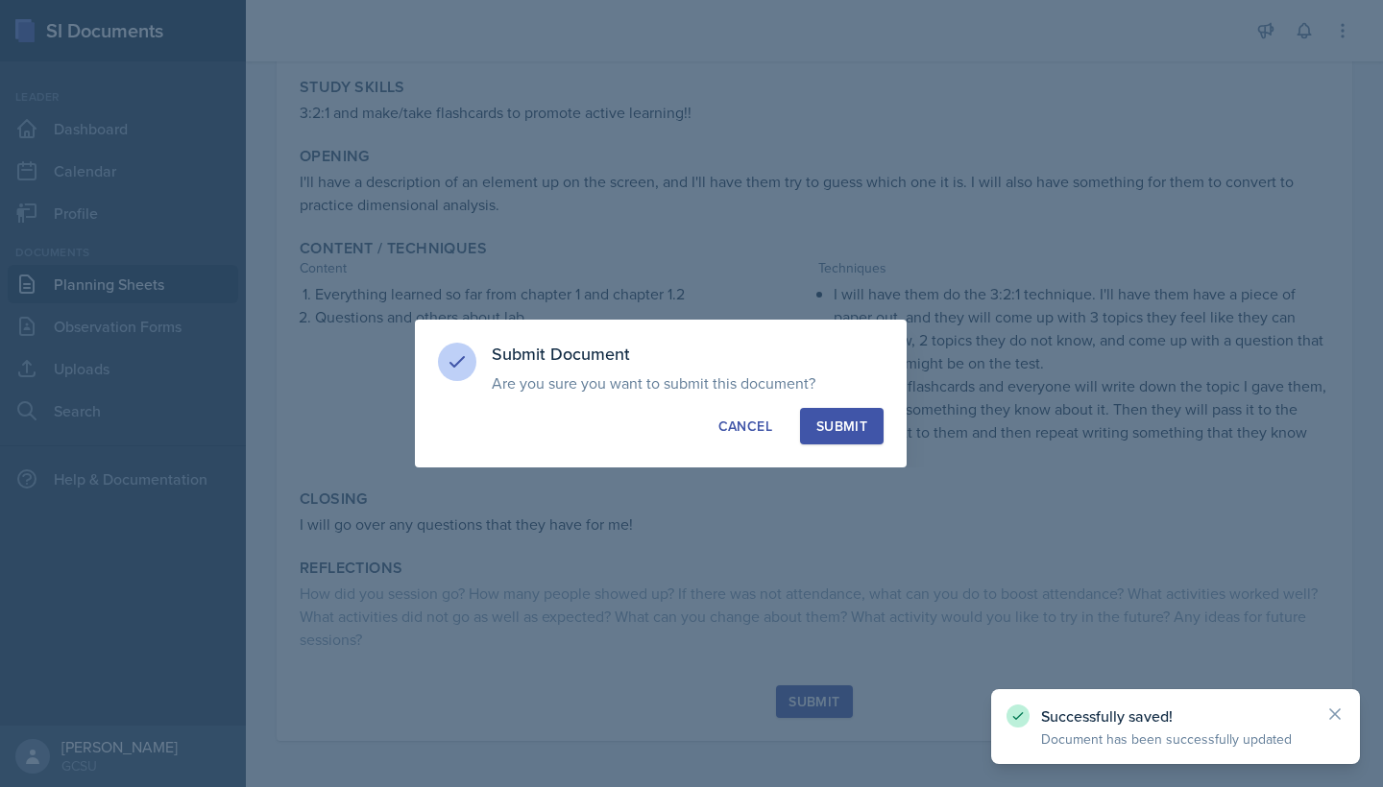 This screenshot has height=787, width=1383. I want to click on h3: Submit Document, so click(688, 354).